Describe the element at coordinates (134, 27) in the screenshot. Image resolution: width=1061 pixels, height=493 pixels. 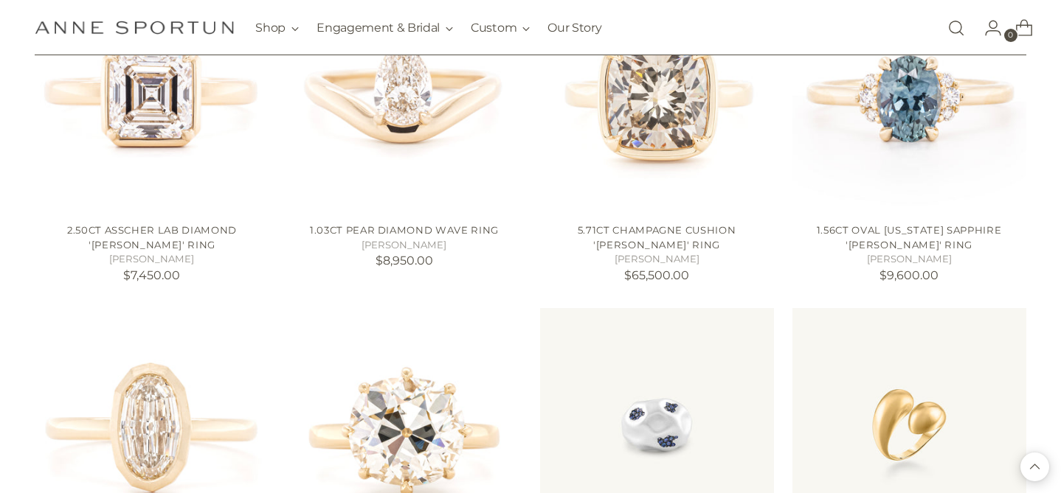
I see `a: Anne Sportun Fine Jewellery` at that location.